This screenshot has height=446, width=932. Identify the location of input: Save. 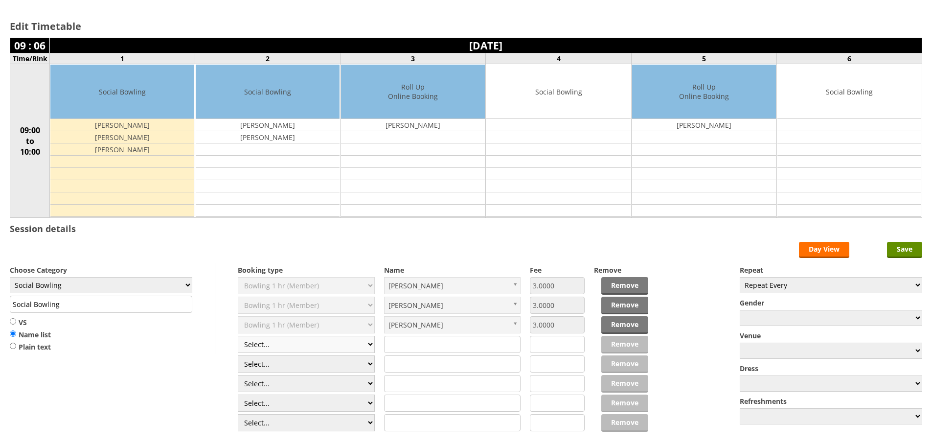
(904, 249).